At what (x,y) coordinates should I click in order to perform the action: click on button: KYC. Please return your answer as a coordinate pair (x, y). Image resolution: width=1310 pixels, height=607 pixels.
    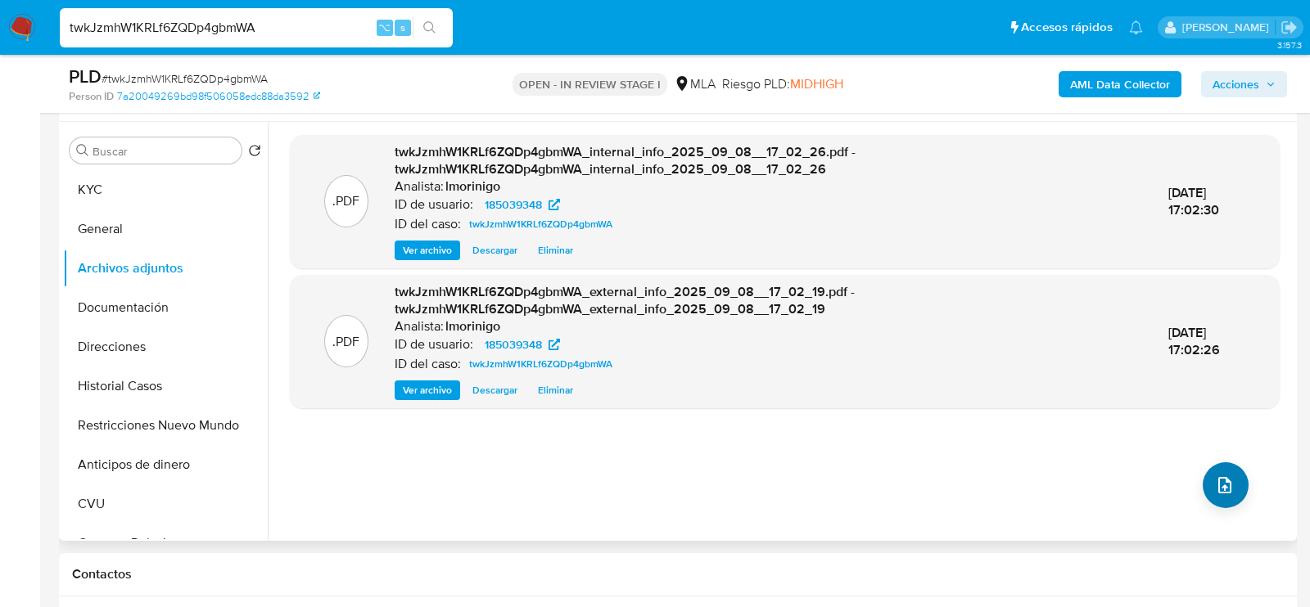
    Looking at the image, I should click on (165, 190).